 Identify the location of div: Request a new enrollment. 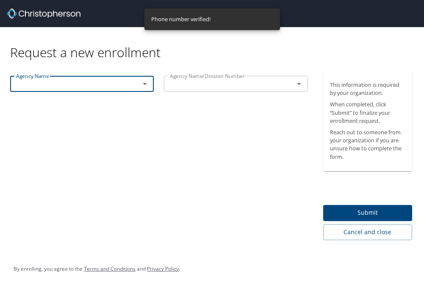
(214, 44).